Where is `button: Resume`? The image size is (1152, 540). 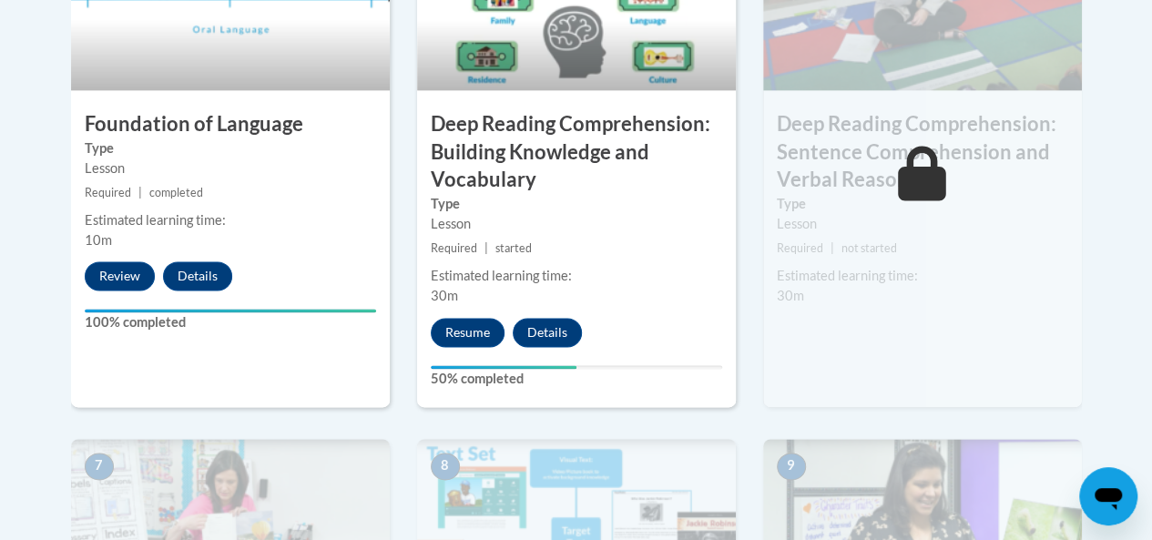 button: Resume is located at coordinates (467, 333).